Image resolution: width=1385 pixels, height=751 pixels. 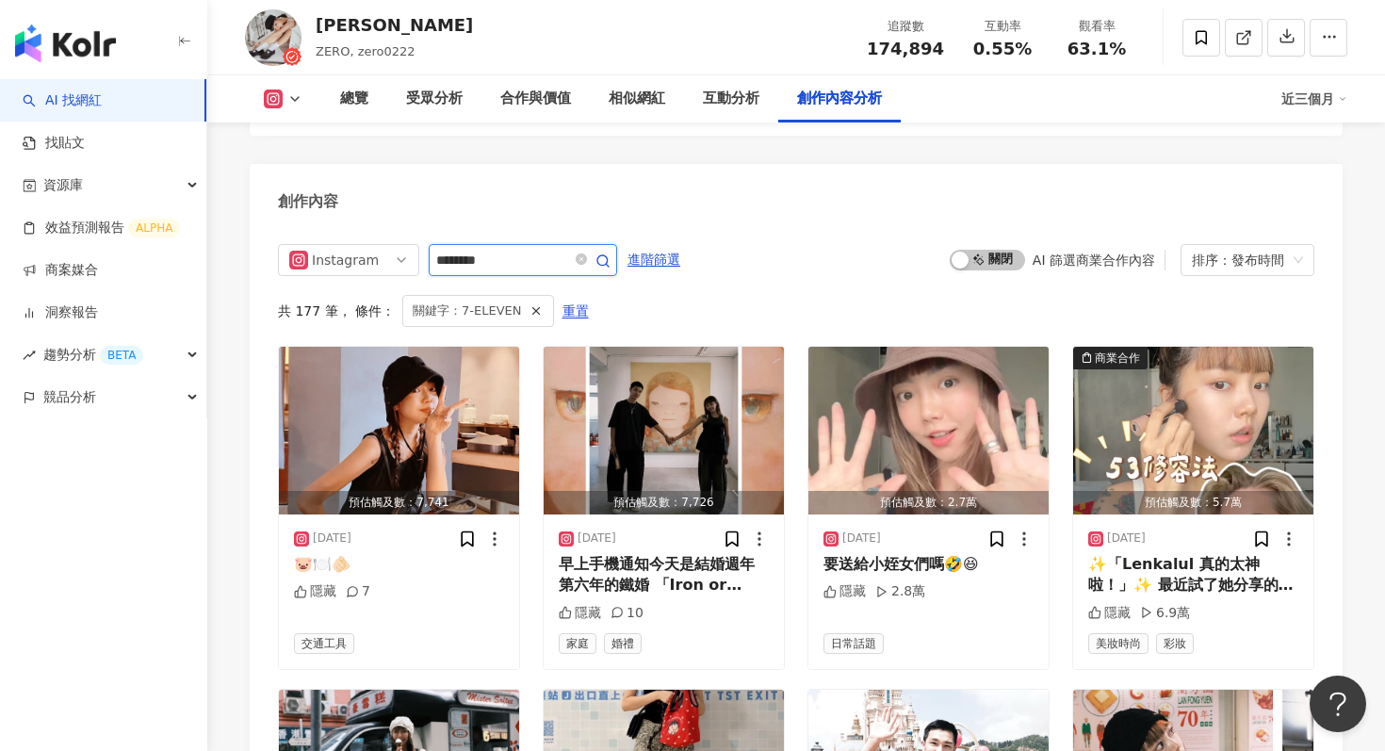 I want to click on div: 預估觸及數：7,726, so click(x=663, y=502).